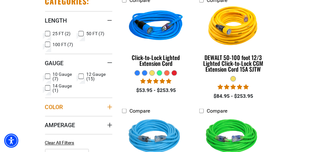  I want to click on summary: Color, so click(79, 106).